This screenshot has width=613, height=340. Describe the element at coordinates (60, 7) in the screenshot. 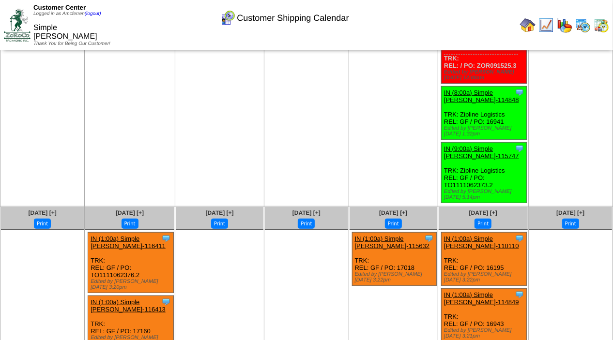

I see `span: Customer Center` at that location.